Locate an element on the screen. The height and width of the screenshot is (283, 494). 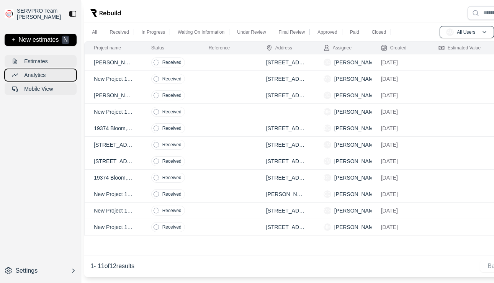
p: Final Review is located at coordinates (292, 32).